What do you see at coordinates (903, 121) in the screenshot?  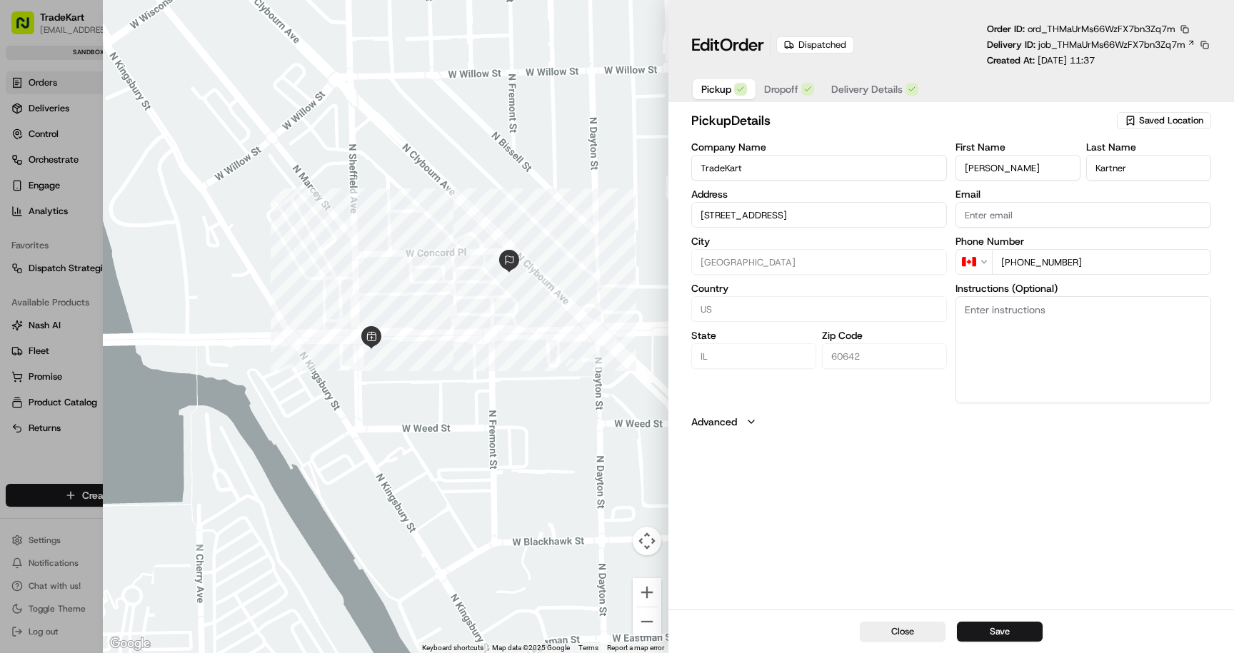 I see `h2: pickup Details` at bounding box center [903, 121].